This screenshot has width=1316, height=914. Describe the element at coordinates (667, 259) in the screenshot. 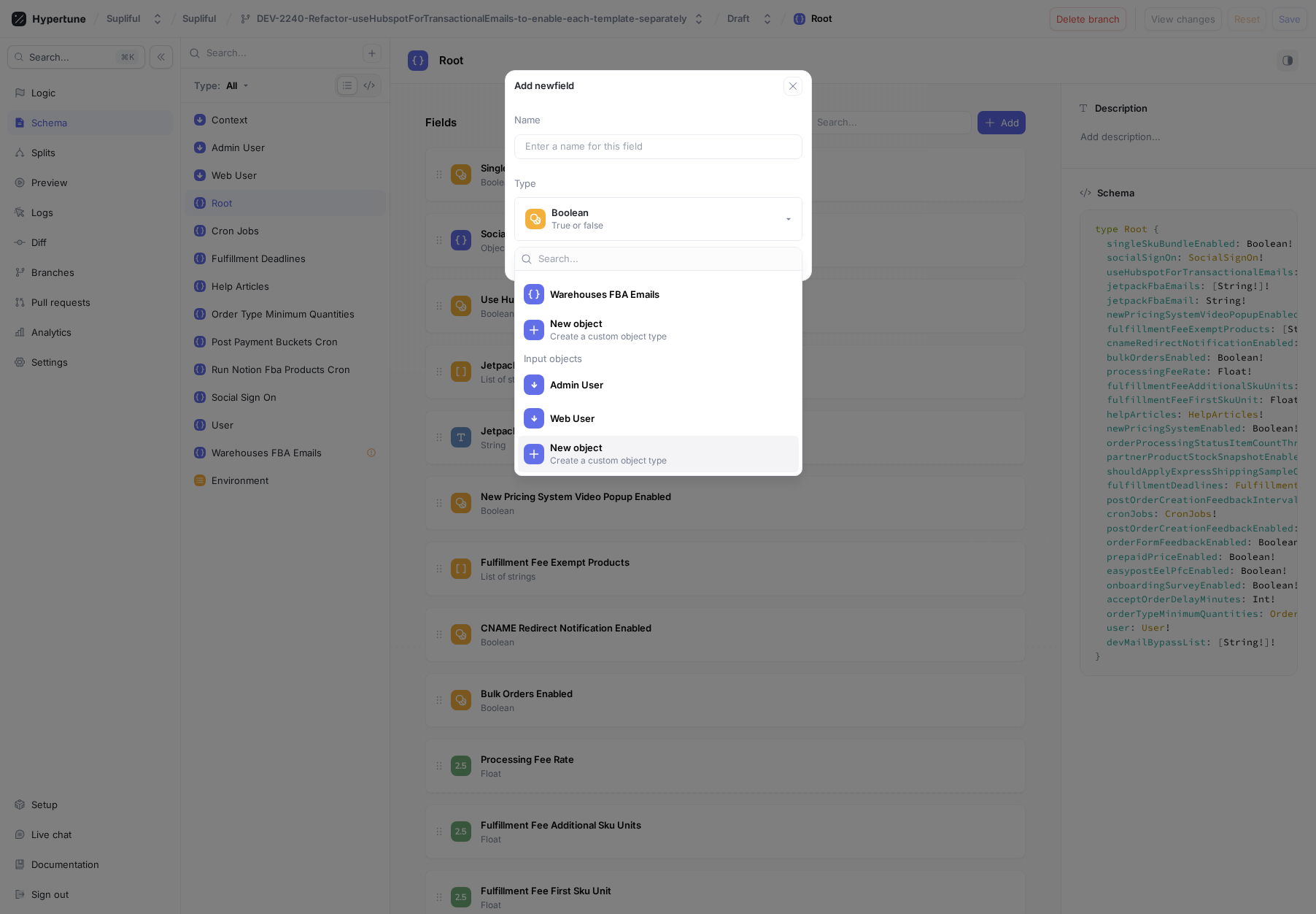

I see `input: Search...` at that location.